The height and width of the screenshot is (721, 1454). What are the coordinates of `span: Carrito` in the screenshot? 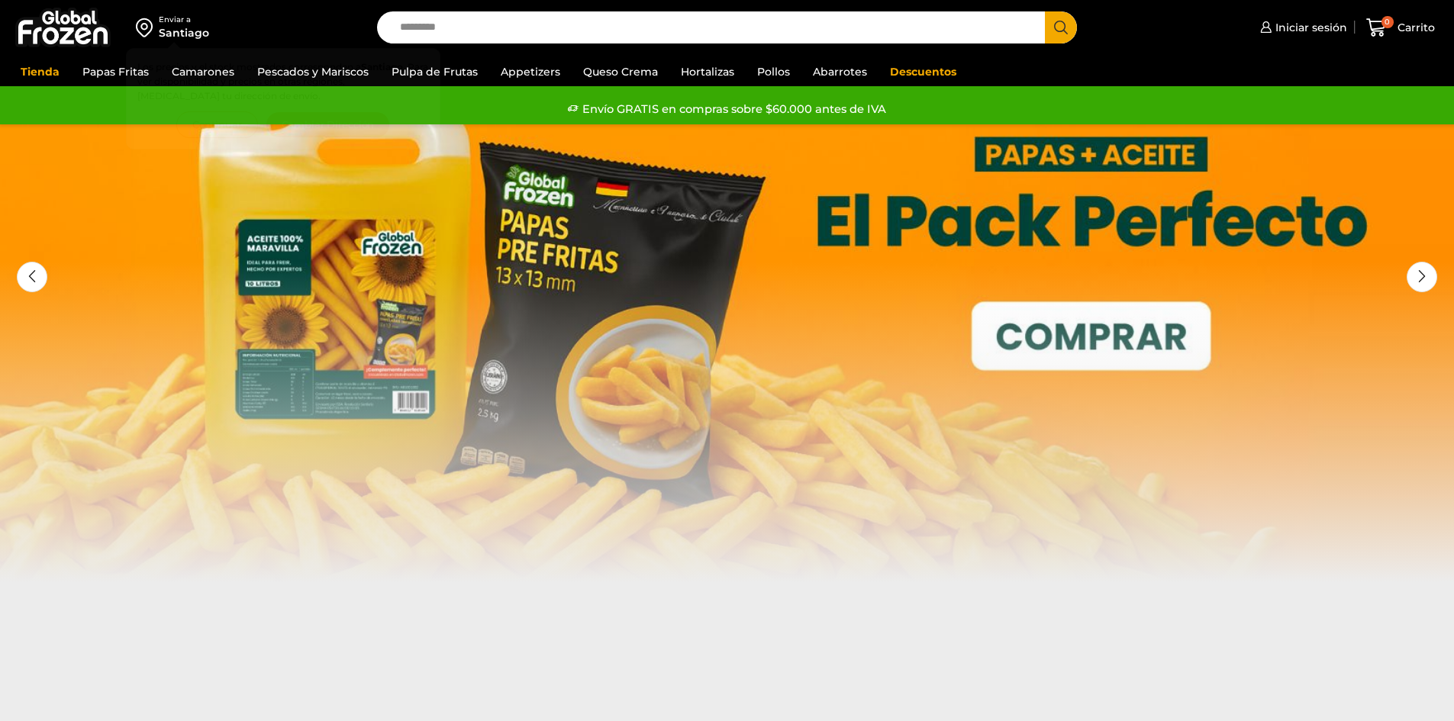 It's located at (1415, 27).